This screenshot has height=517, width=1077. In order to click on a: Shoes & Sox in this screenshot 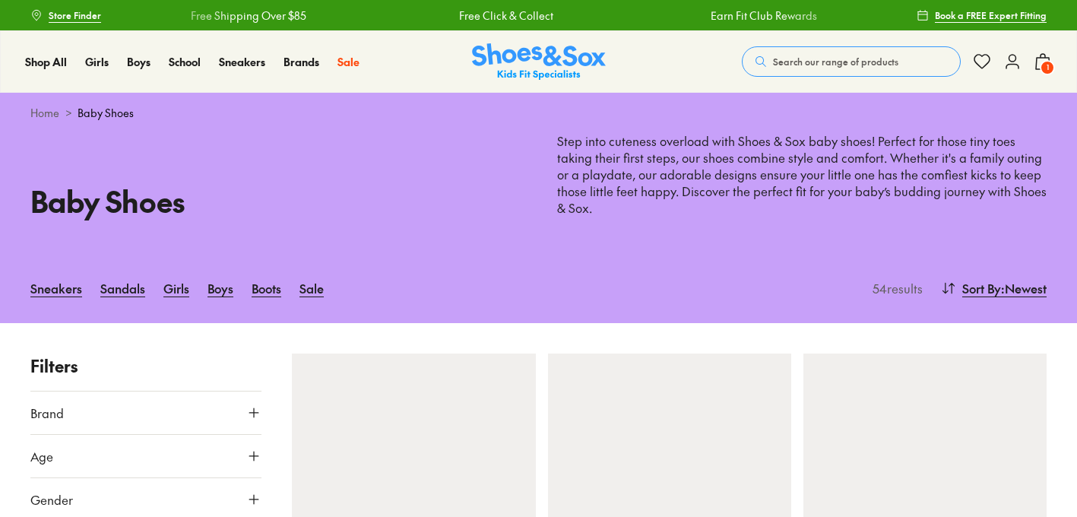, I will do `click(539, 62)`.